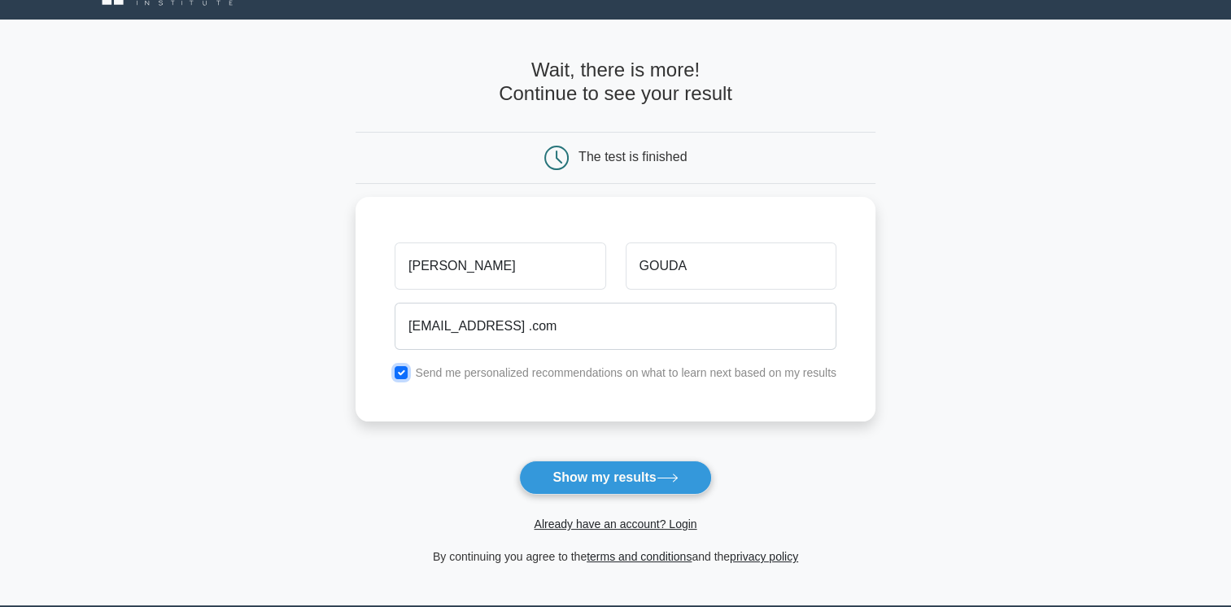 Image resolution: width=1231 pixels, height=607 pixels. What do you see at coordinates (499, 266) in the screenshot?
I see `input: First name` at bounding box center [499, 266].